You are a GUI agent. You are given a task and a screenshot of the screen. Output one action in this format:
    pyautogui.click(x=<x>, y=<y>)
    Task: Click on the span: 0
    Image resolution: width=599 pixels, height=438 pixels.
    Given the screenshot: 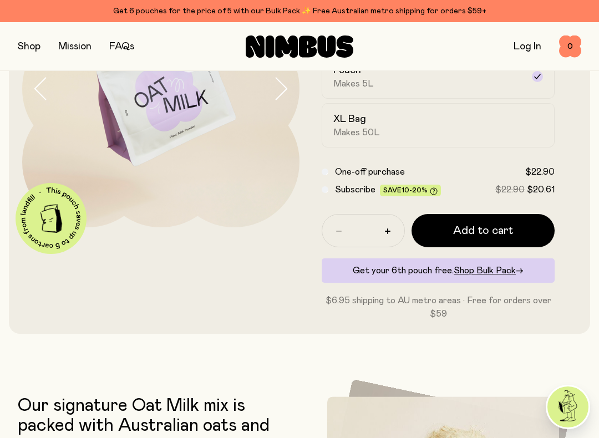 What is the action you would take?
    pyautogui.click(x=571, y=47)
    